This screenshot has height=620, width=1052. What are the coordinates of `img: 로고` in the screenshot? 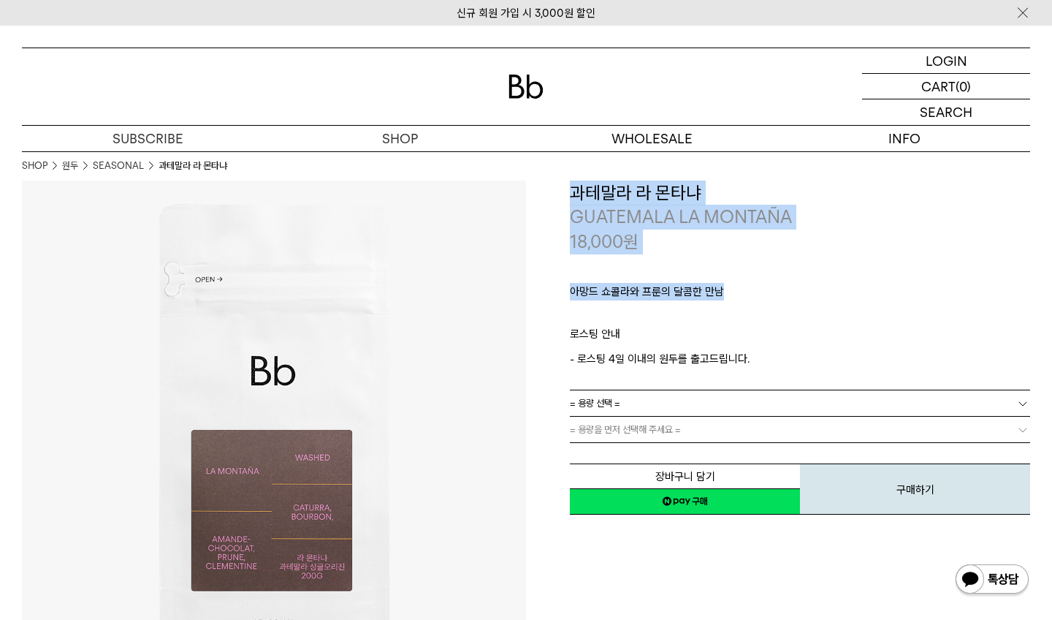 It's located at (526, 86).